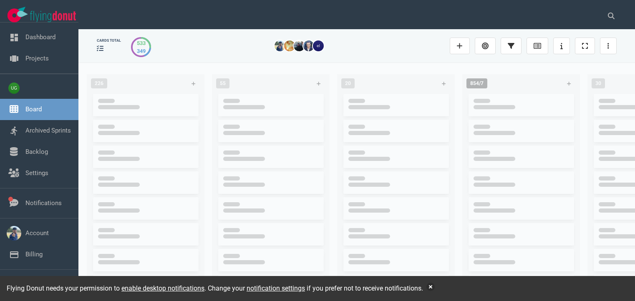  Describe the element at coordinates (33, 109) in the screenshot. I see `a: Board` at that location.